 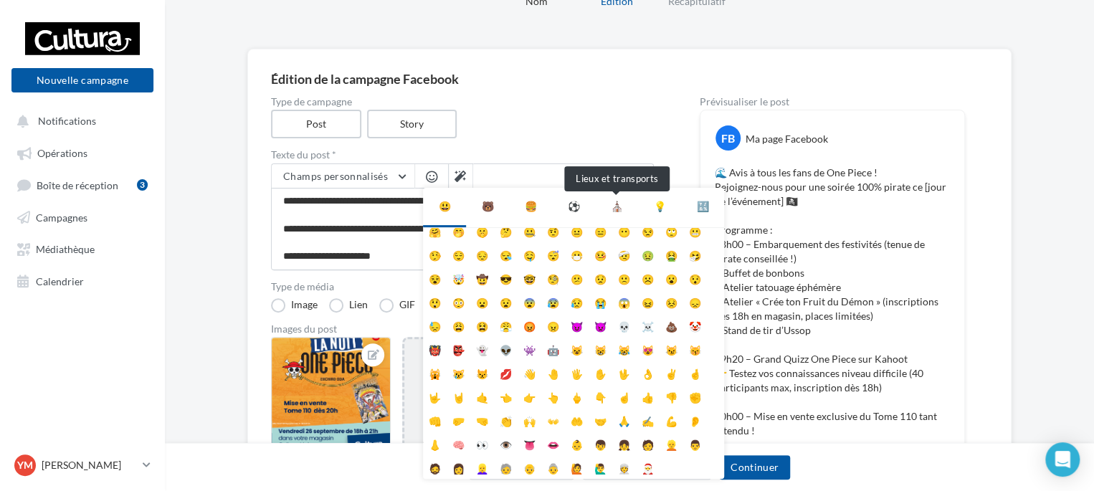 I want to click on button: Notifications, so click(x=80, y=120).